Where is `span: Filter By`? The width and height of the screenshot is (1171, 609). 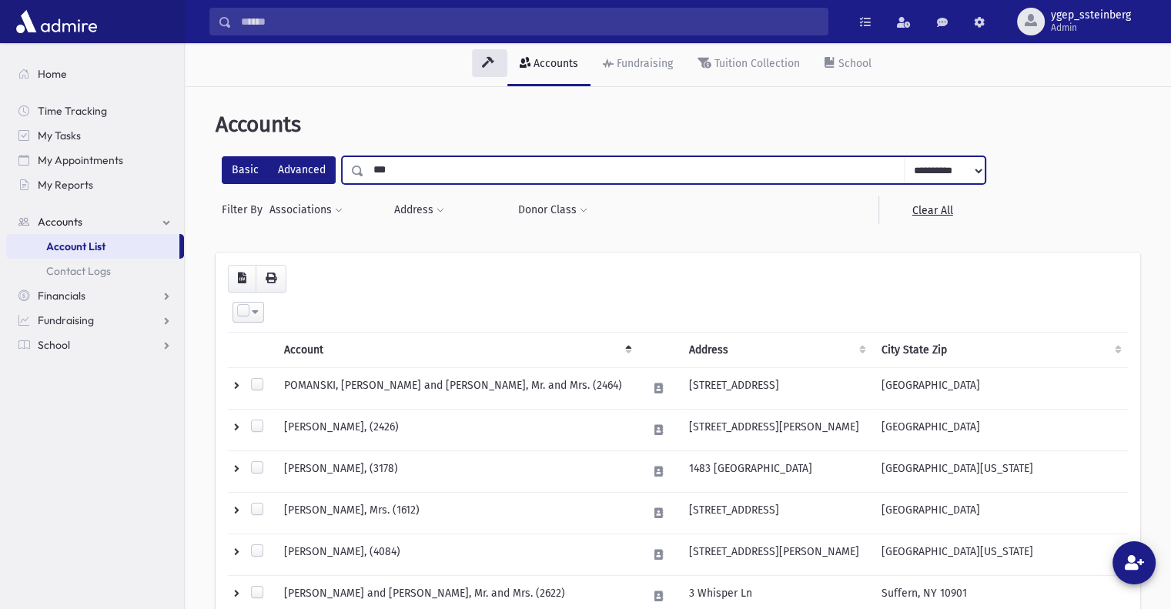 span: Filter By is located at coordinates (245, 209).